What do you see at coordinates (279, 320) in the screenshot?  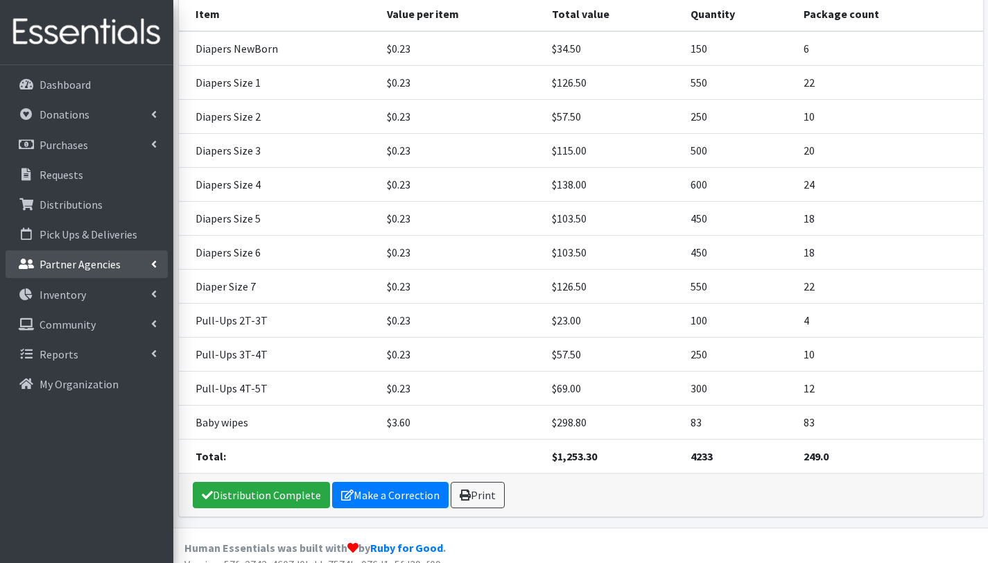 I see `td: Pull-Ups 2T-3T` at bounding box center [279, 320].